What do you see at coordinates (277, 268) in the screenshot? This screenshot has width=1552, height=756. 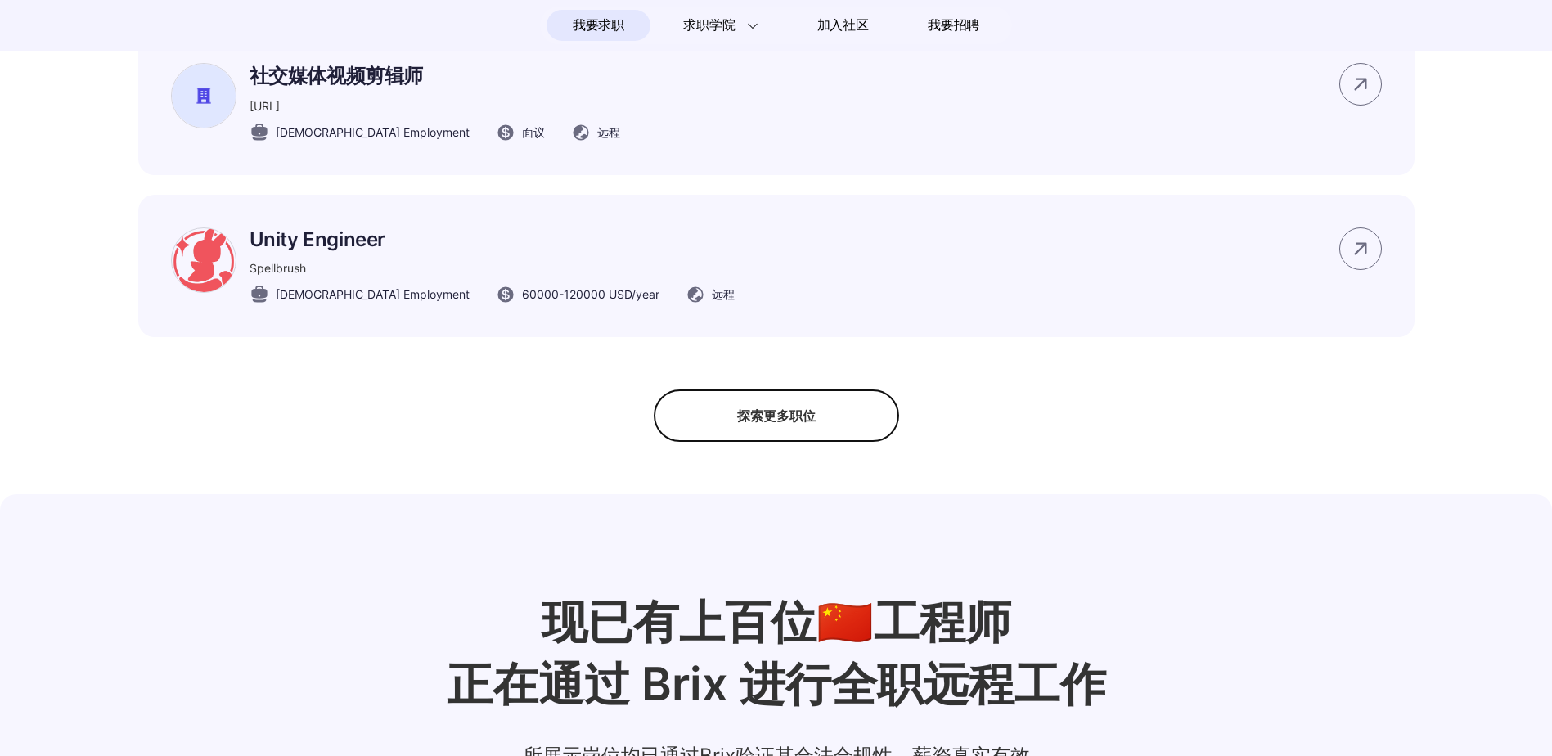 I see `span: Spellbrush` at bounding box center [277, 268].